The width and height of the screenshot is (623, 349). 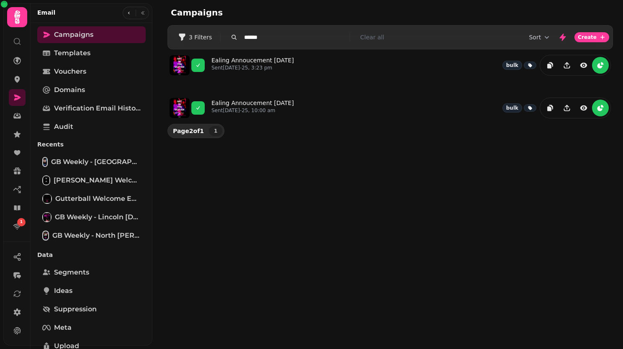 I want to click on span: Verification email history, so click(x=97, y=108).